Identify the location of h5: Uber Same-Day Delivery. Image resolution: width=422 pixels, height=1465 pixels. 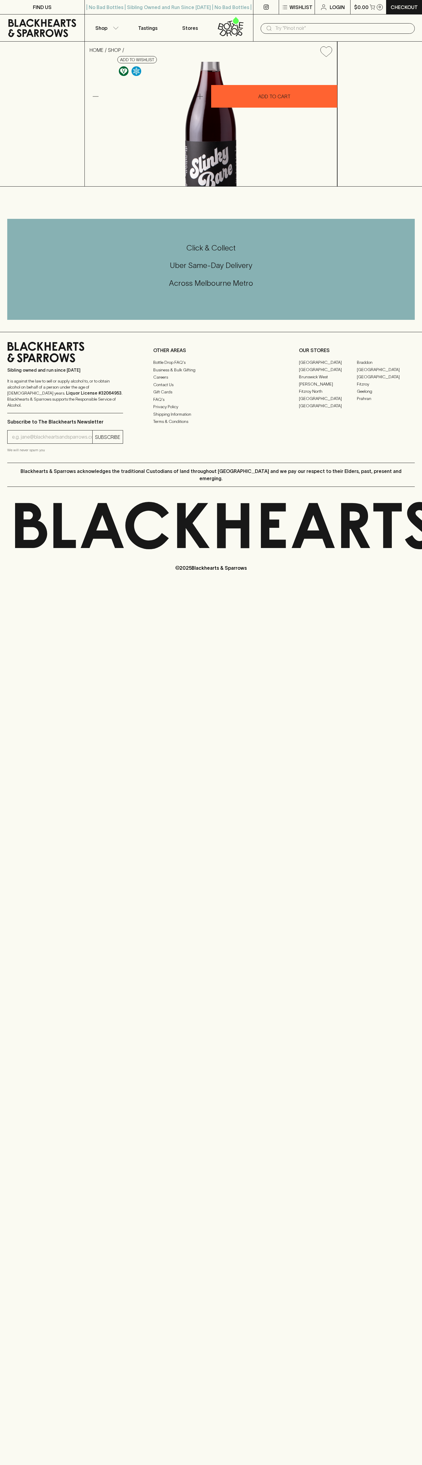
(211, 265).